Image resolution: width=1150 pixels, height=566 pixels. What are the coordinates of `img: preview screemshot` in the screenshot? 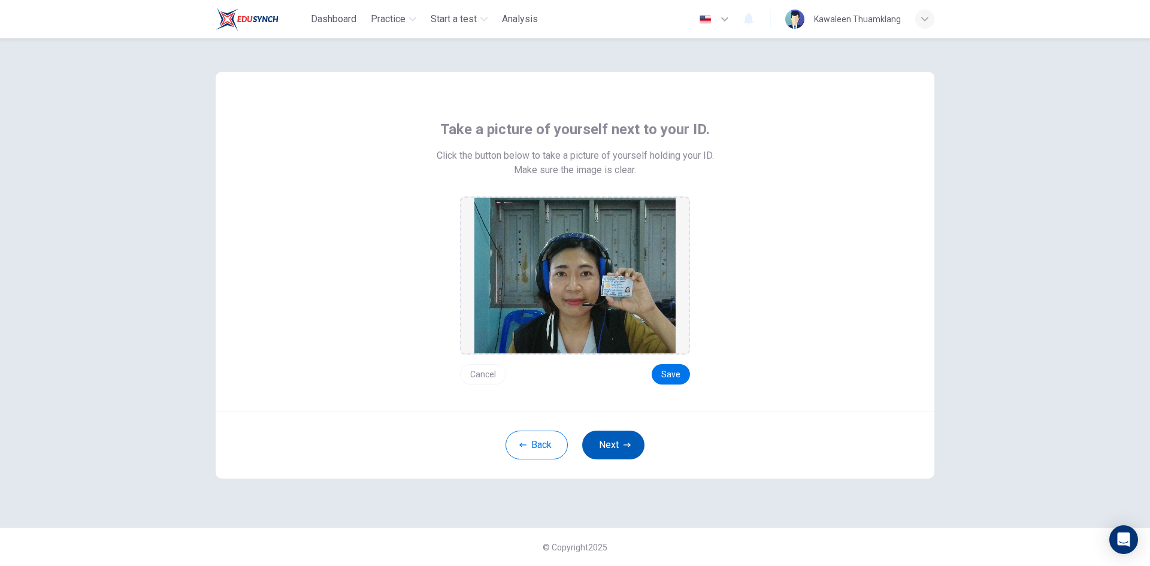 It's located at (575, 276).